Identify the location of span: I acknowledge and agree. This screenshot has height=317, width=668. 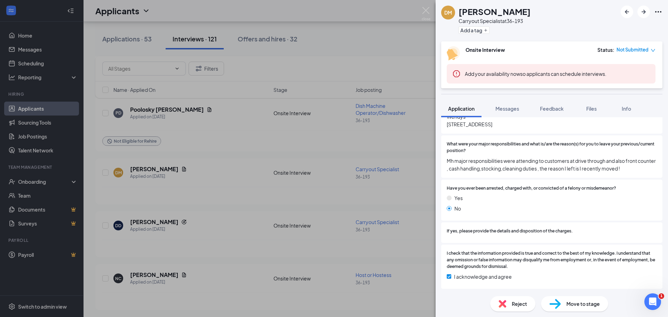
(483, 276).